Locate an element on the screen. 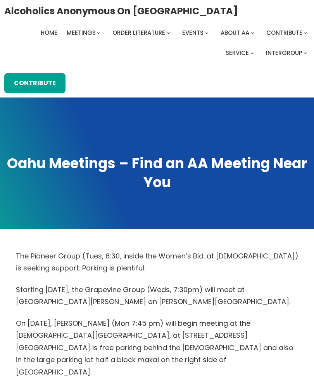  span: About AA is located at coordinates (235, 33).